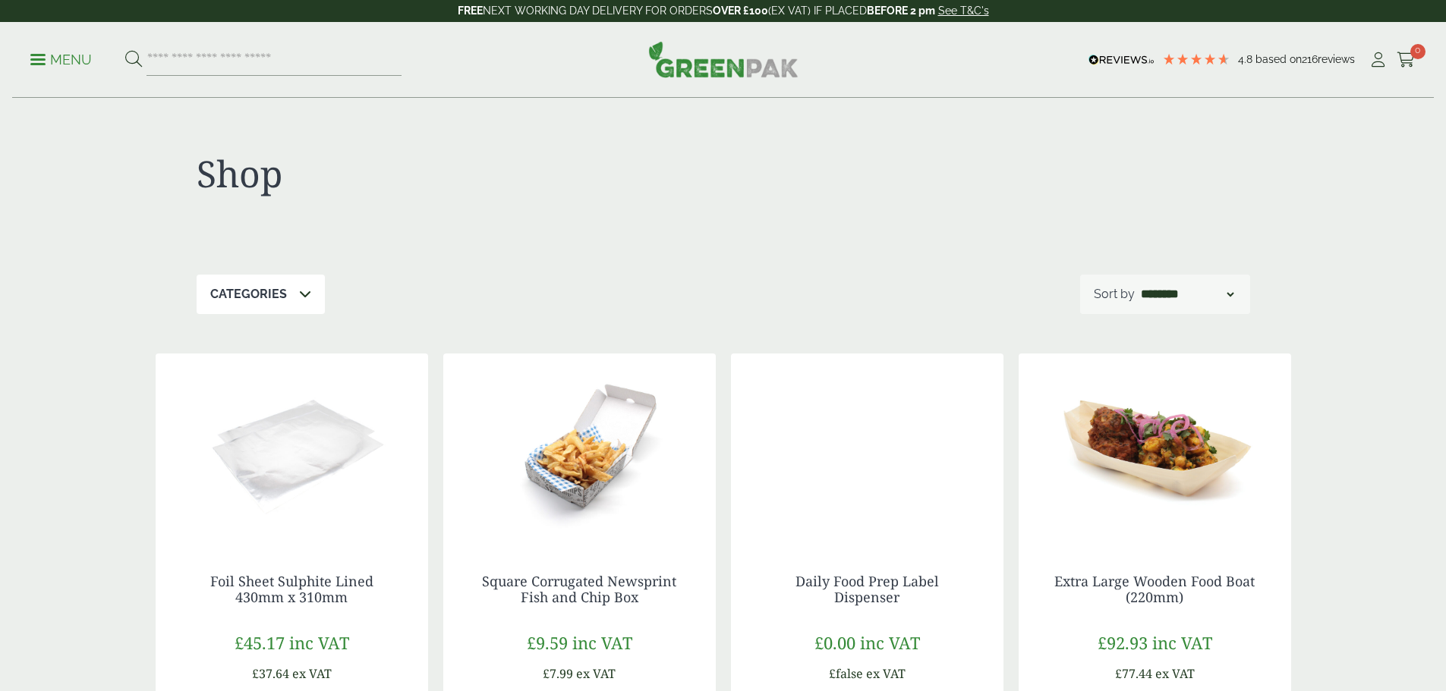 This screenshot has width=1446, height=691. I want to click on a: 0, so click(1405, 60).